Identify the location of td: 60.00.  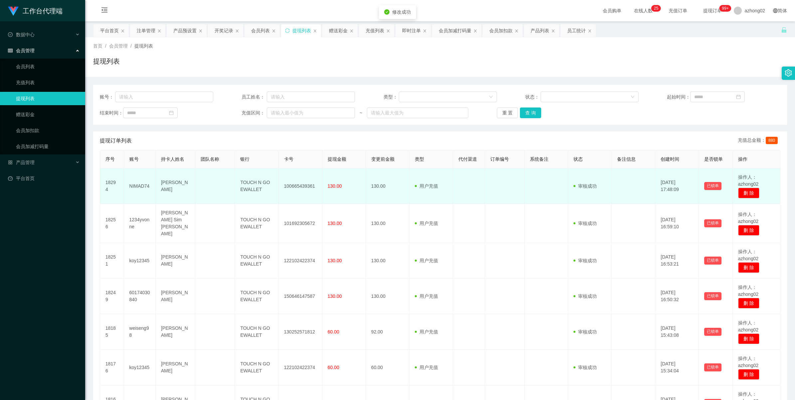
(387, 367).